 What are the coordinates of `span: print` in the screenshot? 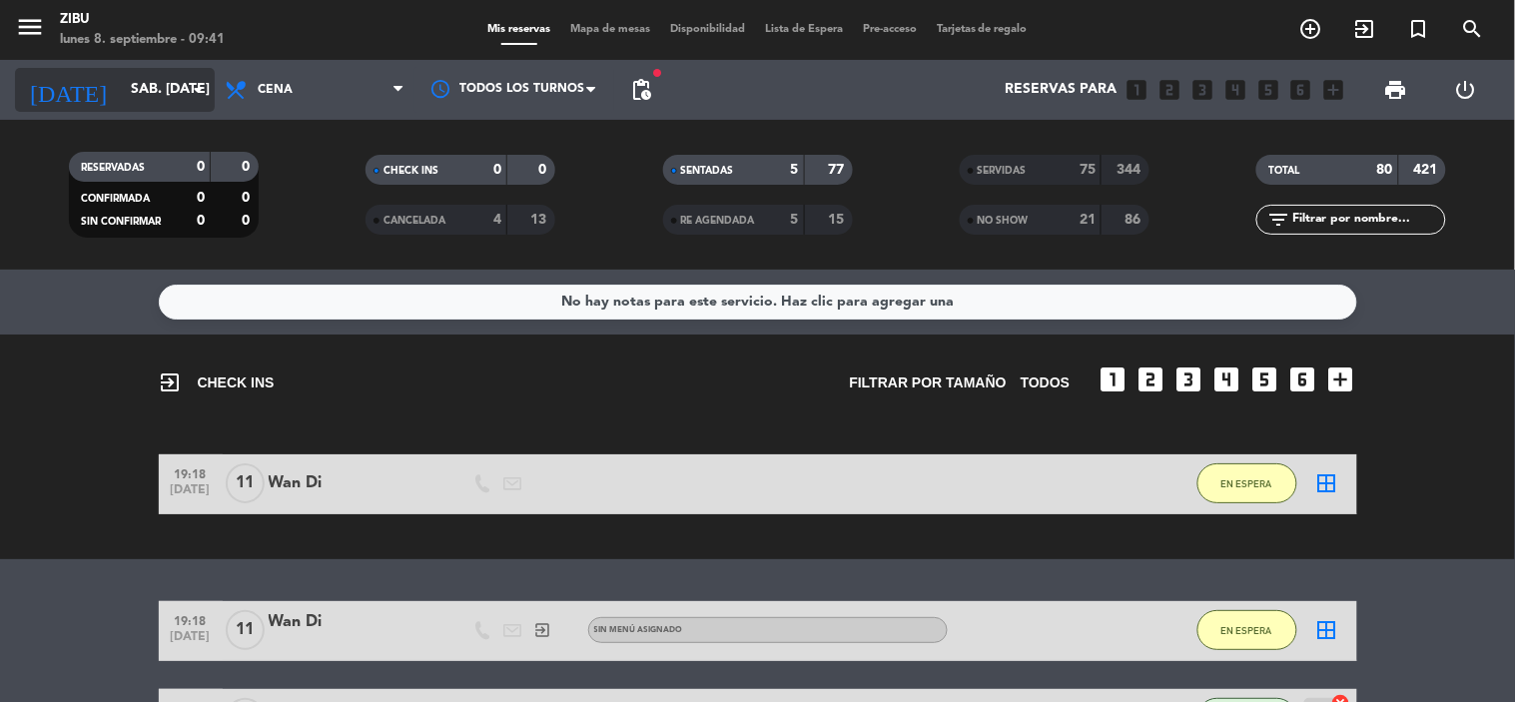 It's located at (1396, 90).